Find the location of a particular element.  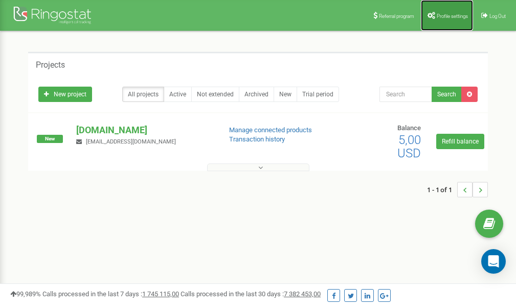

a: New project is located at coordinates (65, 94).